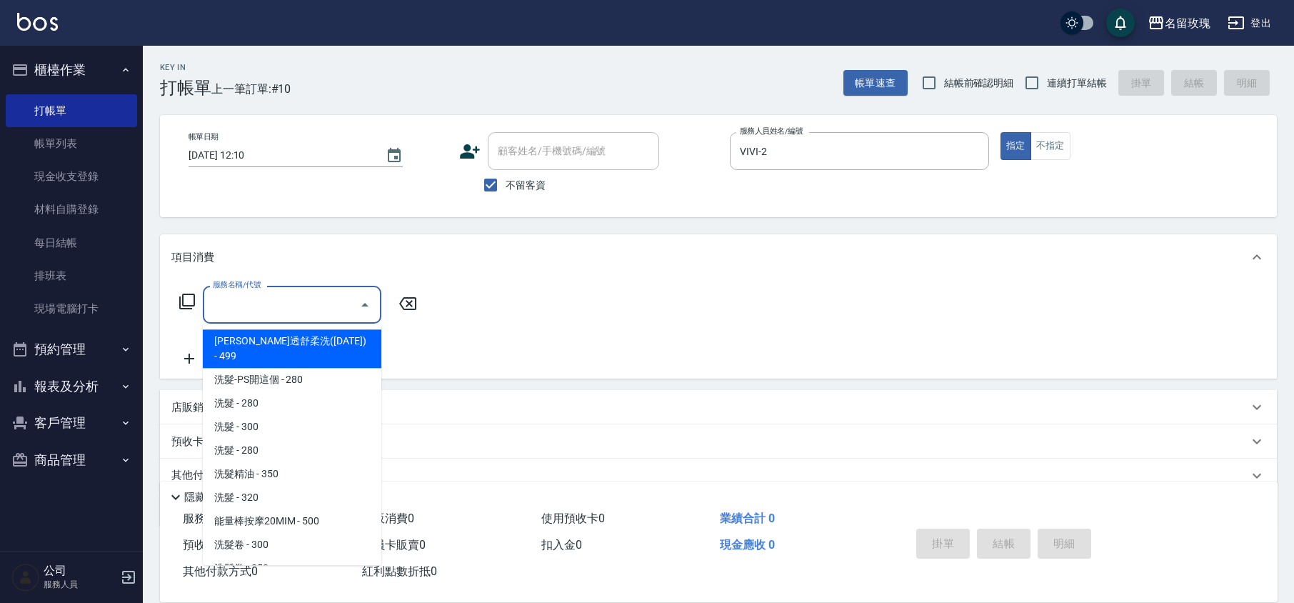  Describe the element at coordinates (718, 257) in the screenshot. I see `div: 項目消費` at that location.